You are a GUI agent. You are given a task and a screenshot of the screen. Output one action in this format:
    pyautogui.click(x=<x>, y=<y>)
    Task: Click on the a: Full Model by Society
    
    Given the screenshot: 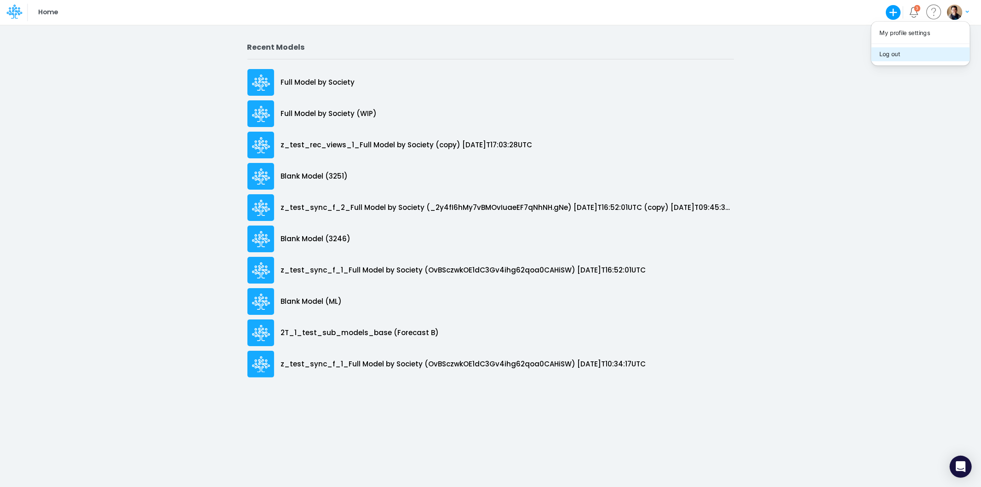 What is the action you would take?
    pyautogui.click(x=491, y=82)
    